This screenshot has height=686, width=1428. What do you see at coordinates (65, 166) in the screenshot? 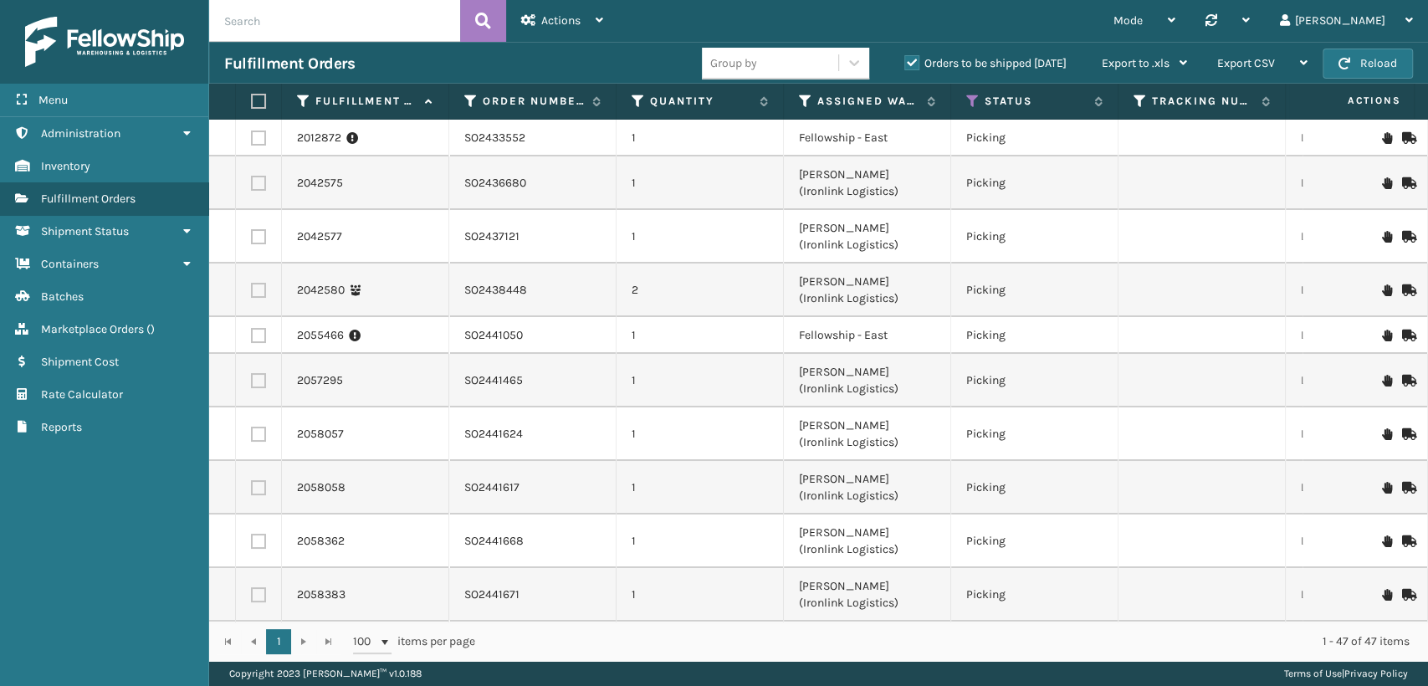
I see `span: Inventory` at bounding box center [65, 166].